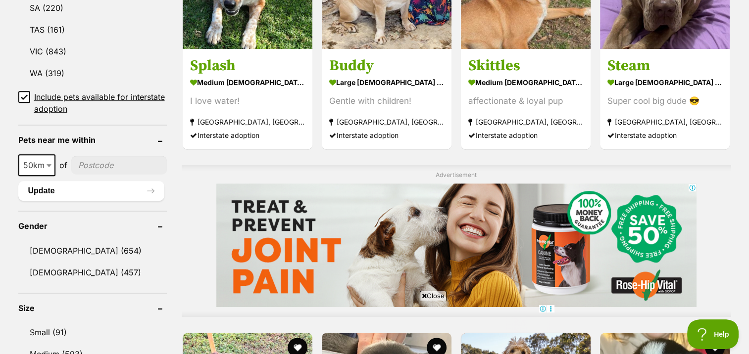 The height and width of the screenshot is (354, 749). I want to click on input: postcode, so click(119, 165).